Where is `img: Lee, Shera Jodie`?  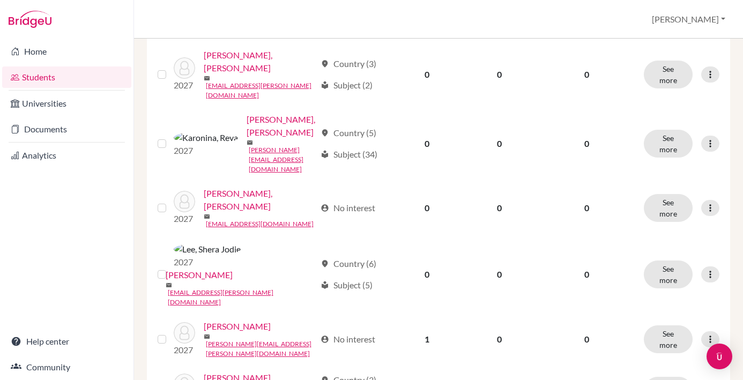 img: Lee, Shera Jodie is located at coordinates (207, 249).